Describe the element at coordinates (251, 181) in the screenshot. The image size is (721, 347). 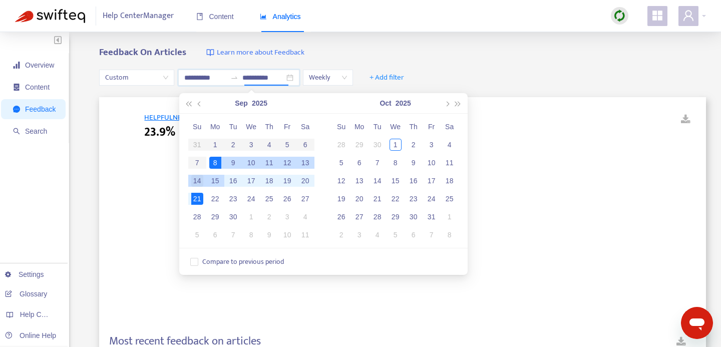
I see `td: 2025-09-17` at that location.